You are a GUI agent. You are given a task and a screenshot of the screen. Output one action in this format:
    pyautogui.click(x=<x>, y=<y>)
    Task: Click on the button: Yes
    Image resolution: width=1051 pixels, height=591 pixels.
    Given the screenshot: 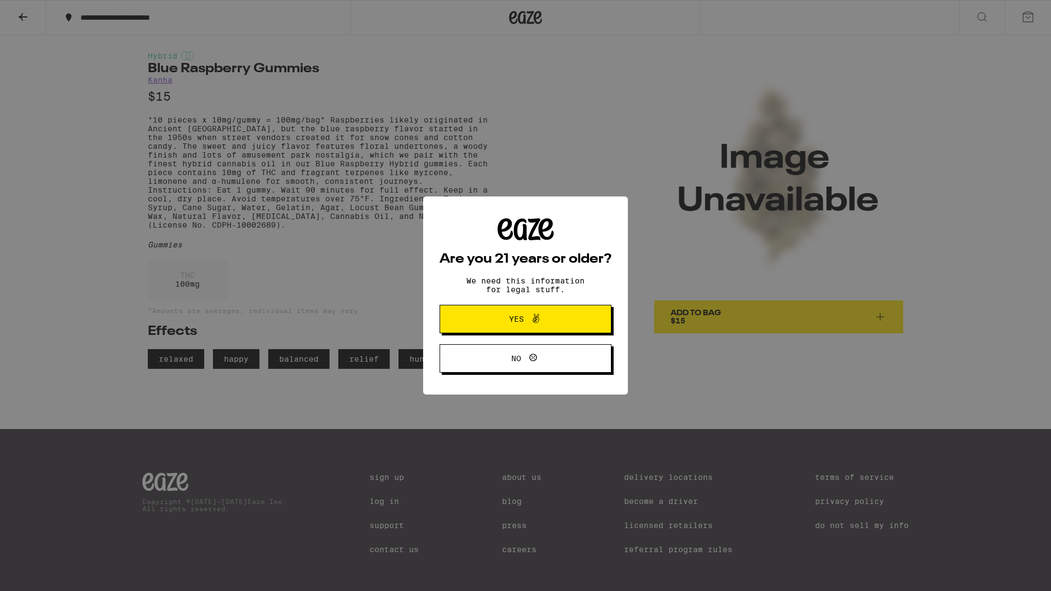 What is the action you would take?
    pyautogui.click(x=526, y=319)
    